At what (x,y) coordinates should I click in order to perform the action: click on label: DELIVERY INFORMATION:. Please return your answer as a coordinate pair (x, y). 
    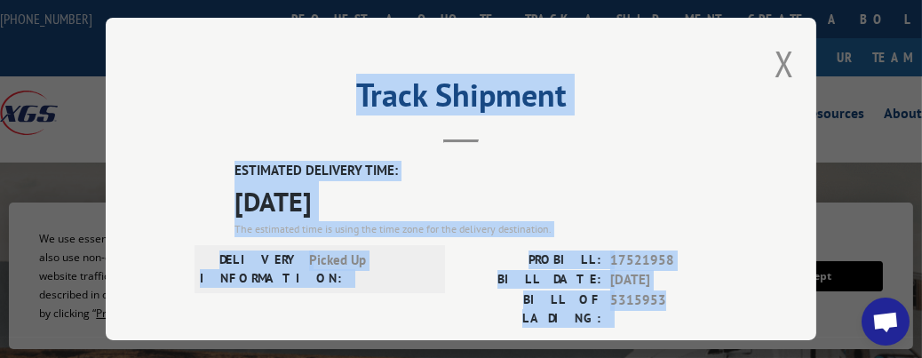
    Looking at the image, I should click on (249, 269).